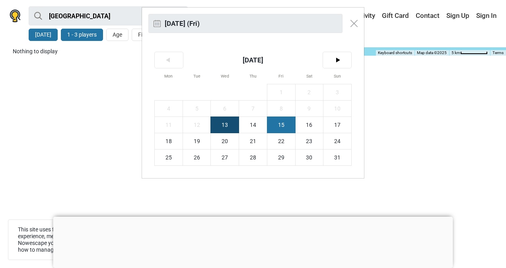  Describe the element at coordinates (253, 141) in the screenshot. I see `span: 21` at that location.